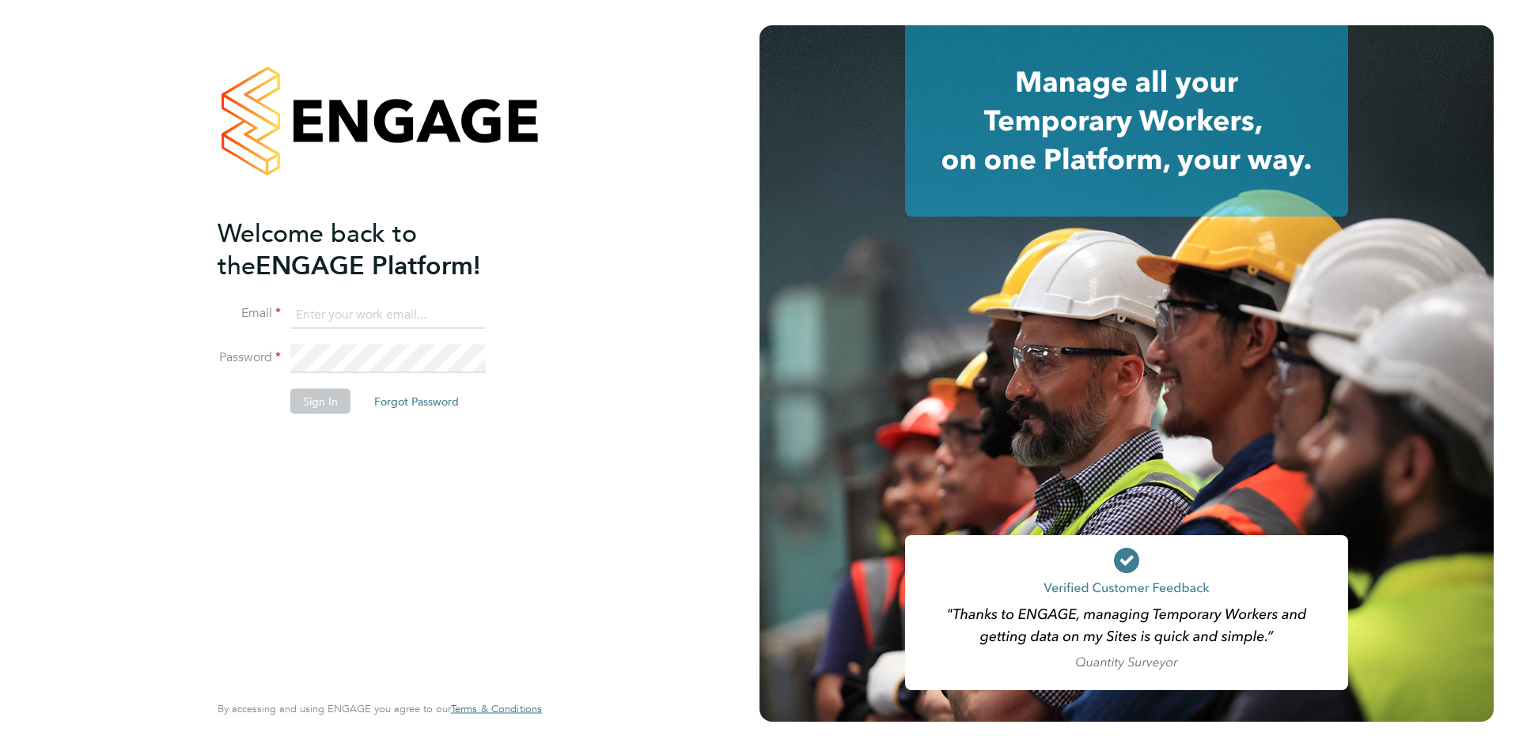 This screenshot has height=747, width=1519. Describe the element at coordinates (372, 249) in the screenshot. I see `h2: ENGAGE Platform!` at that location.